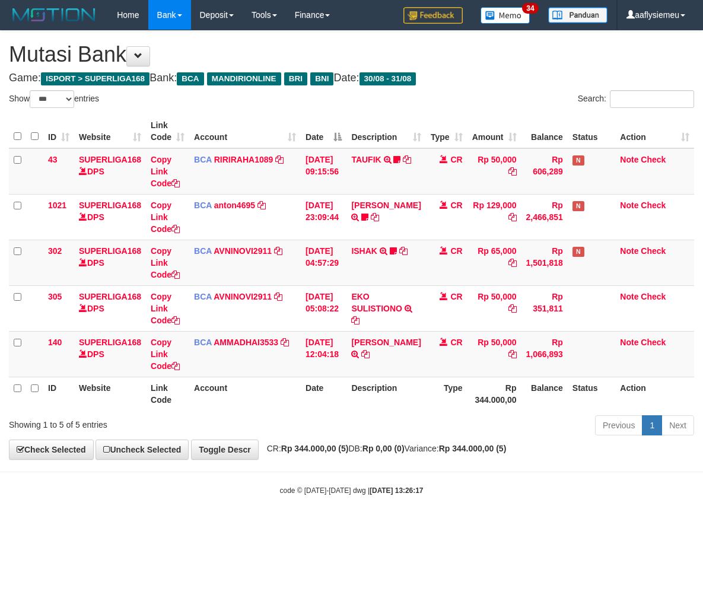 The height and width of the screenshot is (595, 703). I want to click on div: Showing 1 to 5 of 5 entries, so click(147, 423).